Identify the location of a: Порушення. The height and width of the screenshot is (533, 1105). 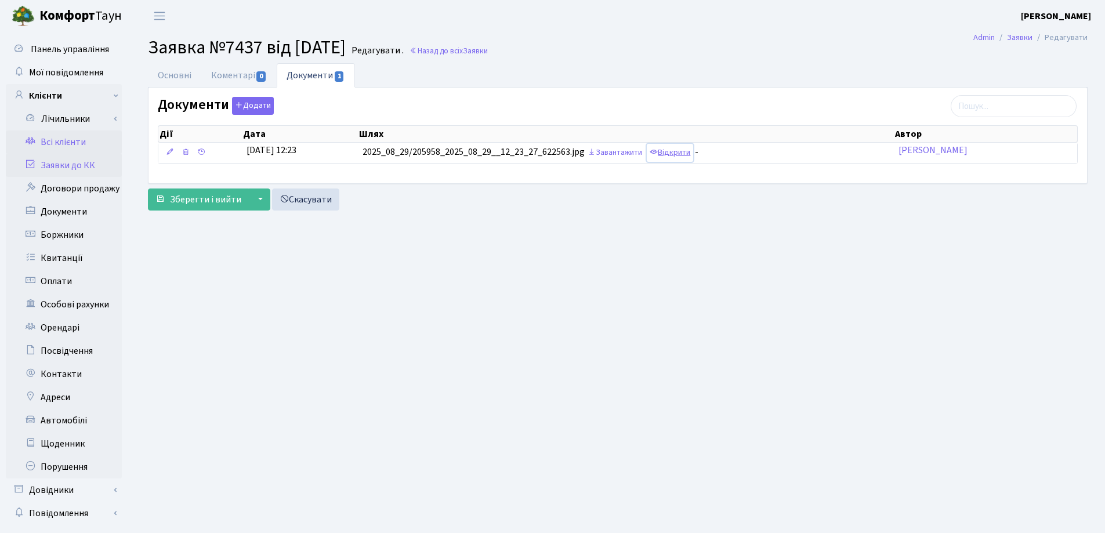
(64, 467).